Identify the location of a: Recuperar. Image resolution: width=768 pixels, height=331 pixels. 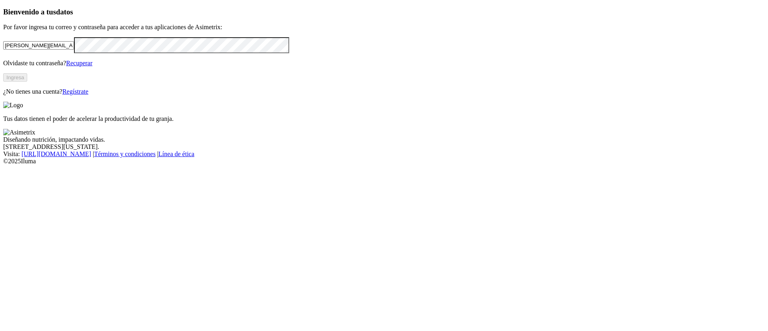
(79, 63).